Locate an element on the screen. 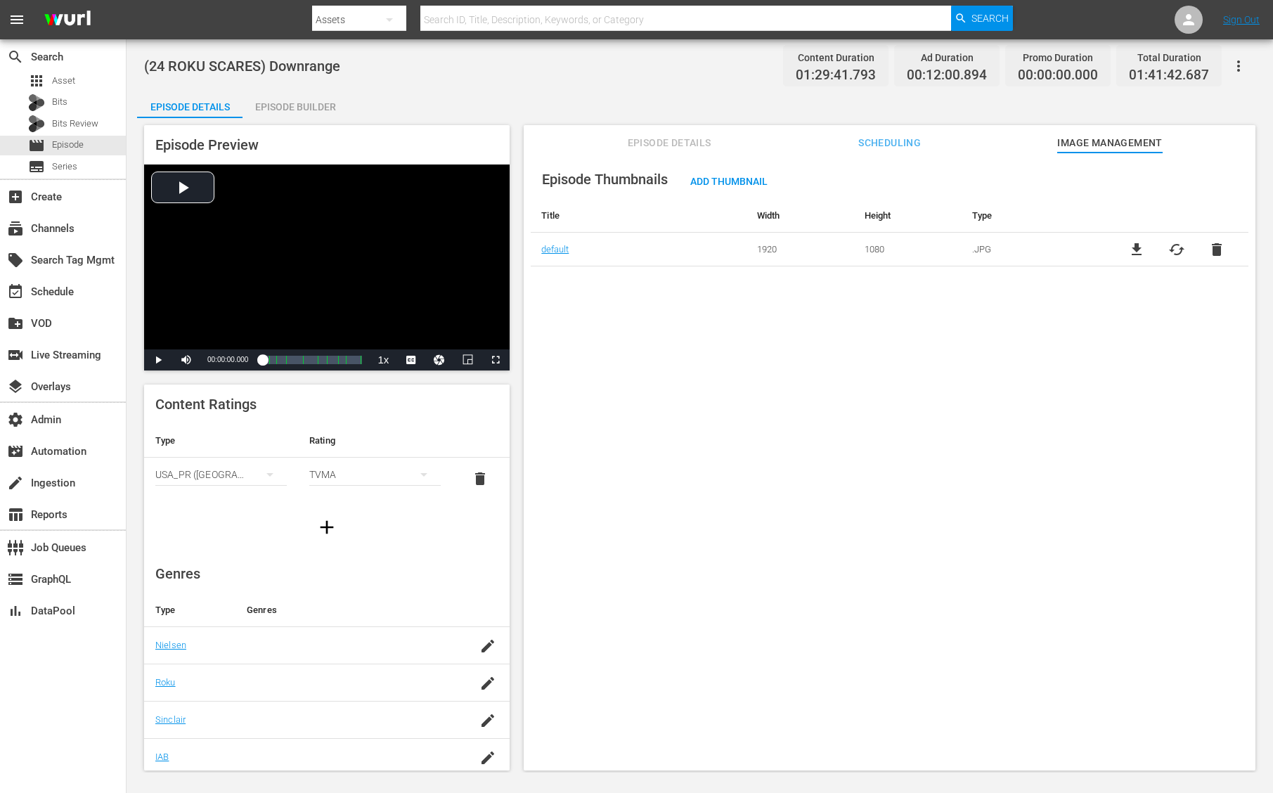  div: Episode Details is located at coordinates (190, 107).